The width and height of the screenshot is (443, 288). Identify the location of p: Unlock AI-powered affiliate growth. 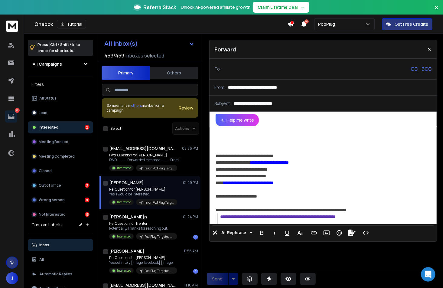
(215, 7).